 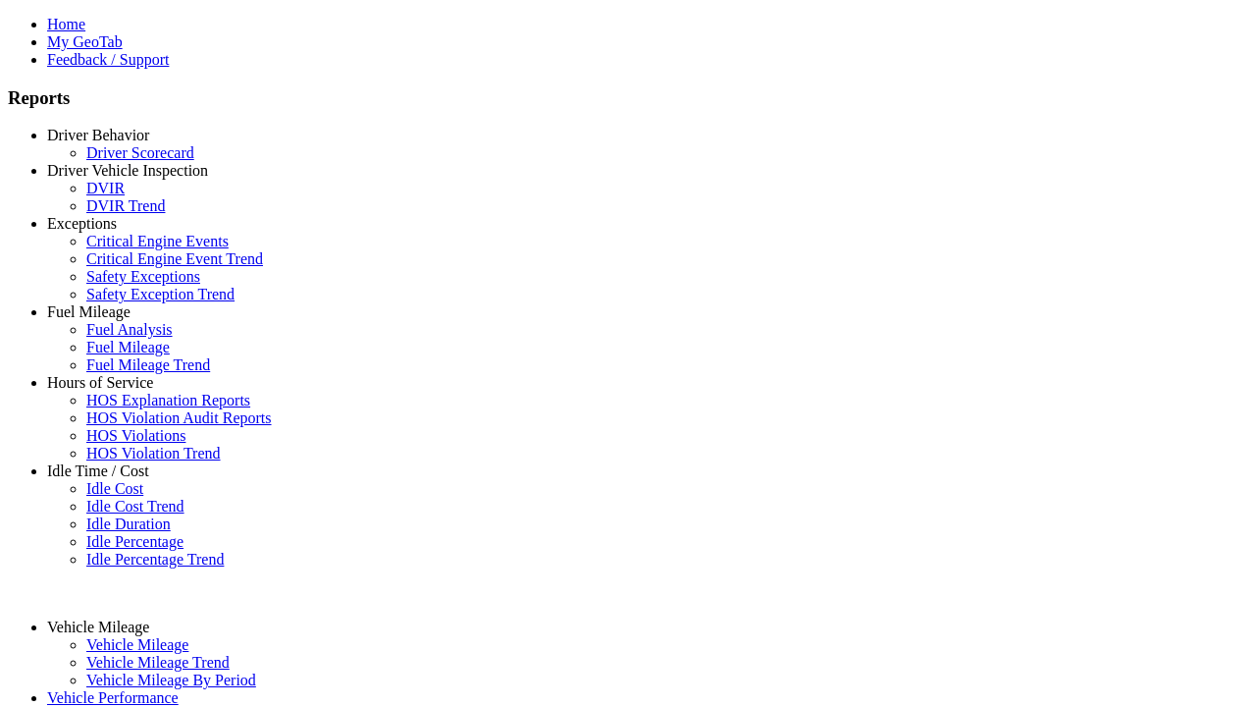 What do you see at coordinates (143, 276) in the screenshot?
I see `a: Safety Exceptions` at bounding box center [143, 276].